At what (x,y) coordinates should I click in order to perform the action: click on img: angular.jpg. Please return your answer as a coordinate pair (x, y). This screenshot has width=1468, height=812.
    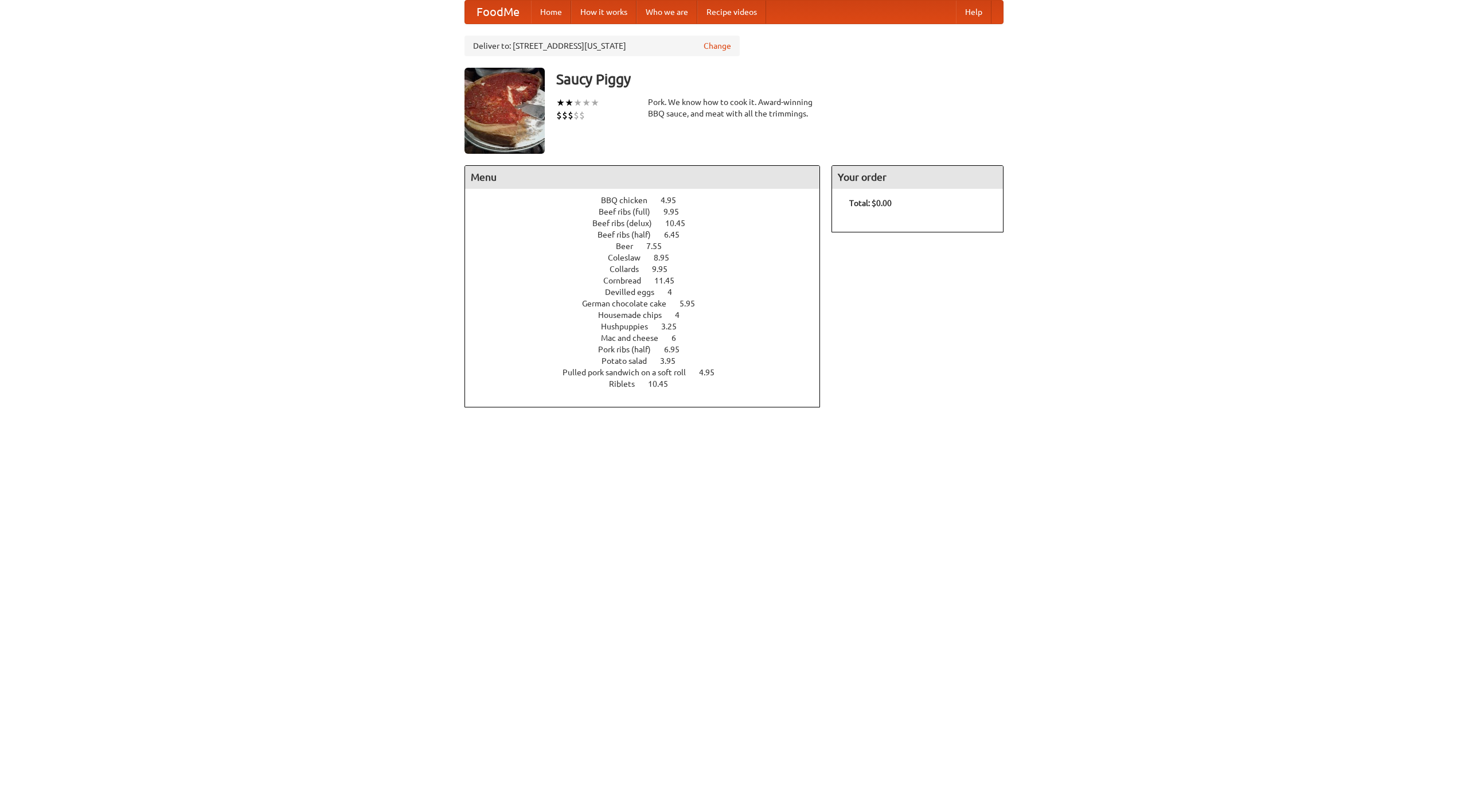
    Looking at the image, I should click on (505, 111).